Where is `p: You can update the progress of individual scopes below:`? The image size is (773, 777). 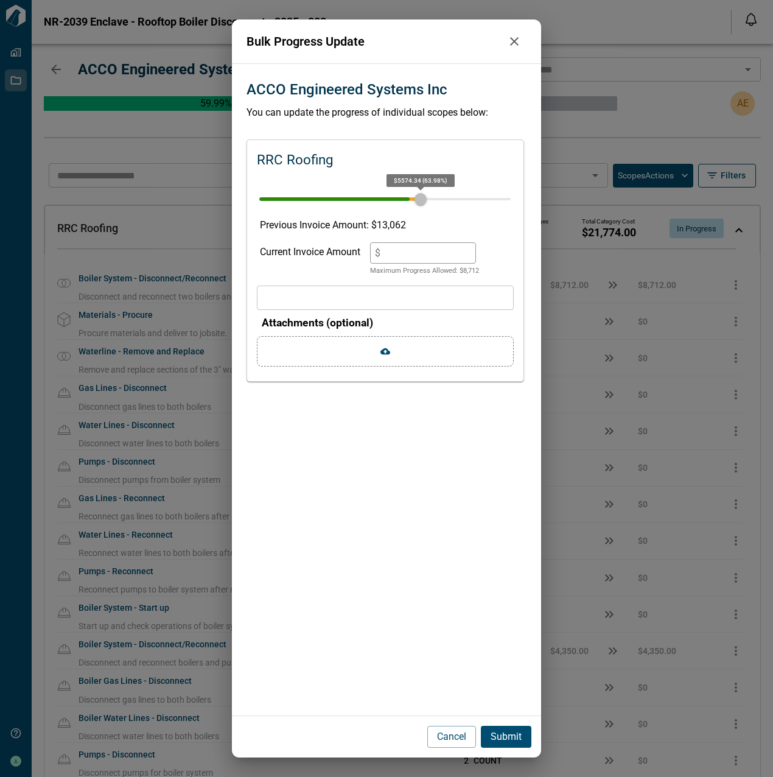 p: You can update the progress of individual scopes below: is located at coordinates (386, 113).